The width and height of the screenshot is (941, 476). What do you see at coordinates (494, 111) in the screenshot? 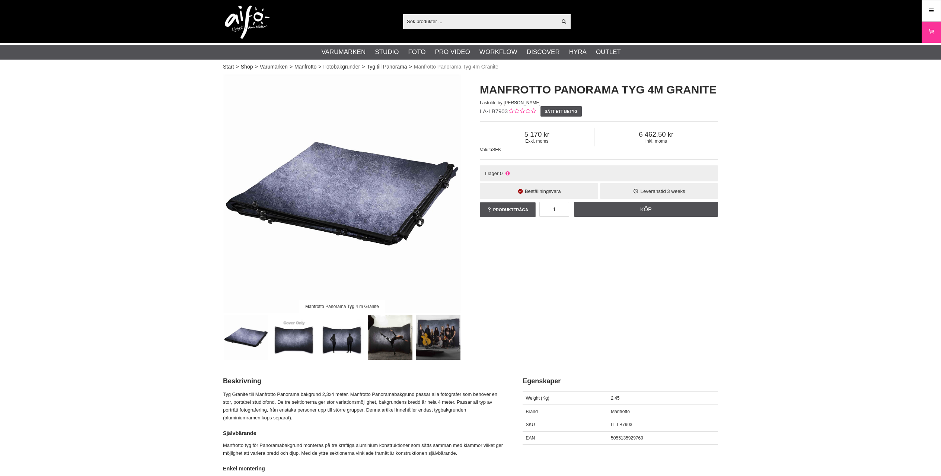
I see `span: LA-LB7903` at bounding box center [494, 111].